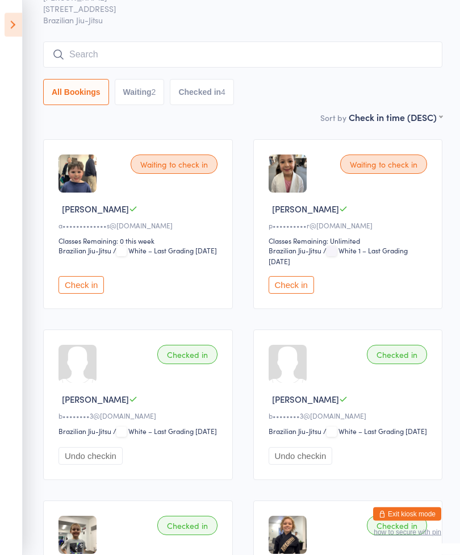 This screenshot has height=555, width=460. What do you see at coordinates (350, 241) in the screenshot?
I see `div: Classes Remaining: Unlimited` at bounding box center [350, 241].